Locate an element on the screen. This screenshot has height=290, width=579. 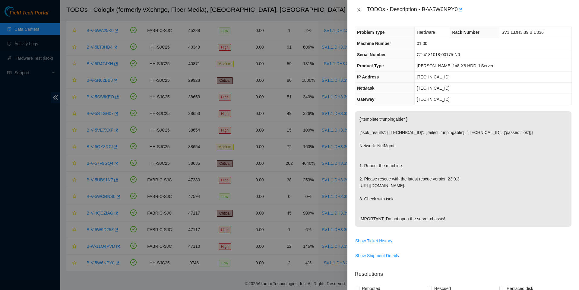
span: Gateway is located at coordinates (366, 99).